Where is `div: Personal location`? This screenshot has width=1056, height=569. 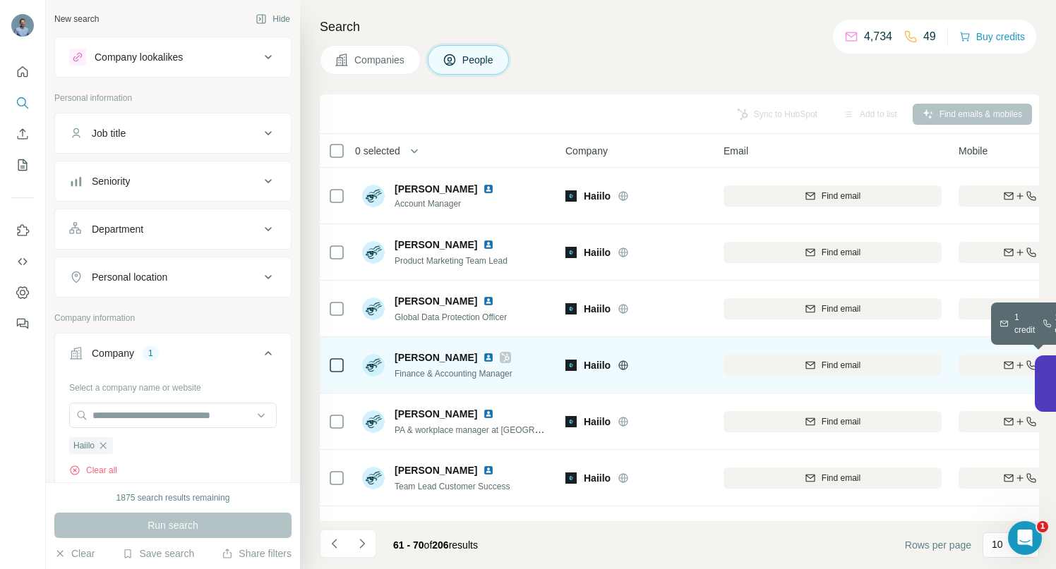
div: Personal location is located at coordinates (129, 277).